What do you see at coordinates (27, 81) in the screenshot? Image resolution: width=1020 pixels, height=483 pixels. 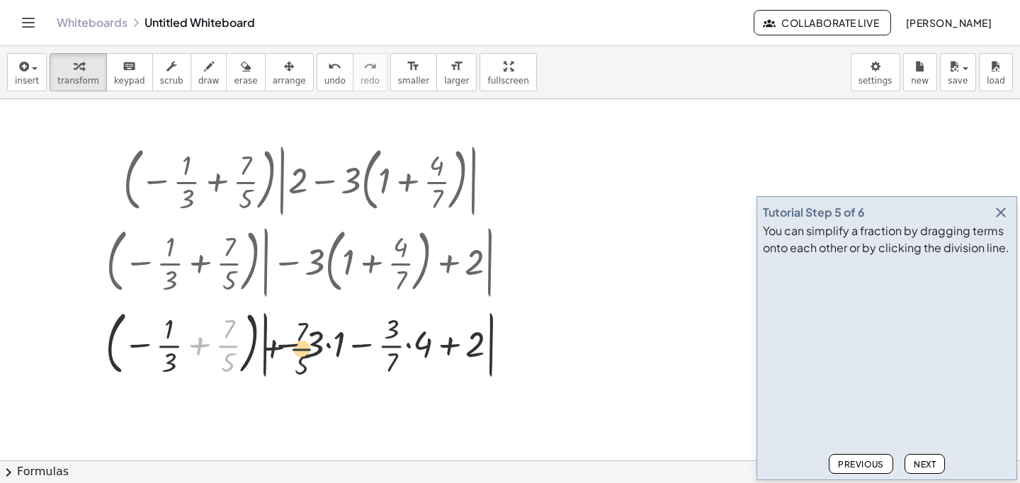 I see `span: insert` at bounding box center [27, 81].